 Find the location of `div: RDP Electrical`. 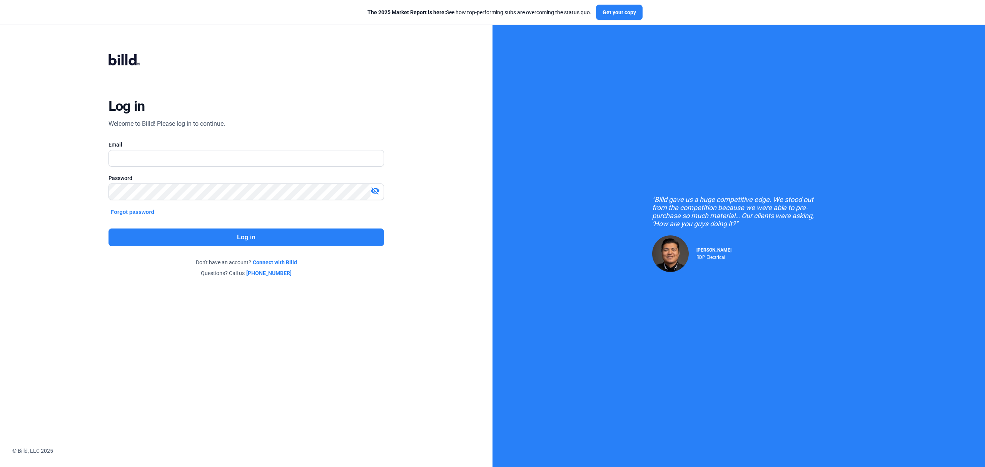

div: RDP Electrical is located at coordinates (714, 256).